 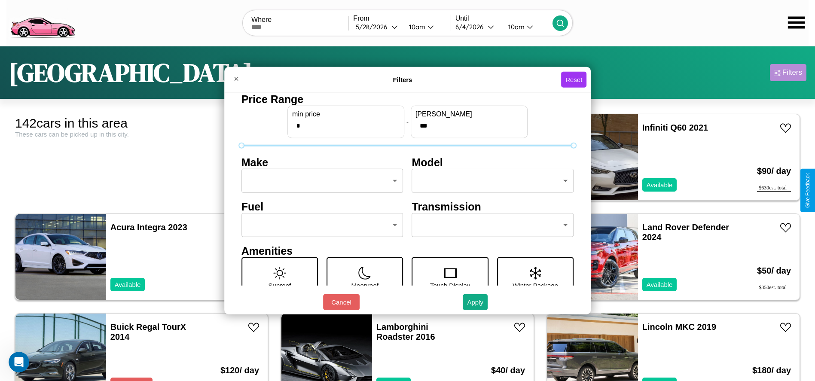 I want to click on h4: Make, so click(x=322, y=162).